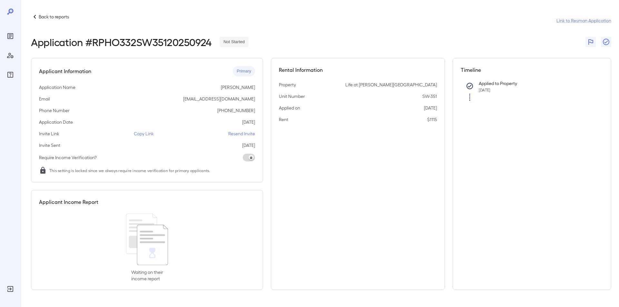 The image size is (619, 307). What do you see at coordinates (10, 55) in the screenshot?
I see `div: Manage Users` at bounding box center [10, 55].